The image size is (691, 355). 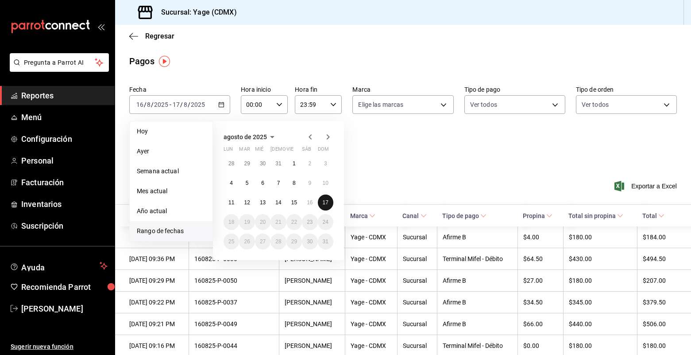 What do you see at coordinates (244, 150) in the screenshot?
I see `abbr: martes` at bounding box center [244, 150].